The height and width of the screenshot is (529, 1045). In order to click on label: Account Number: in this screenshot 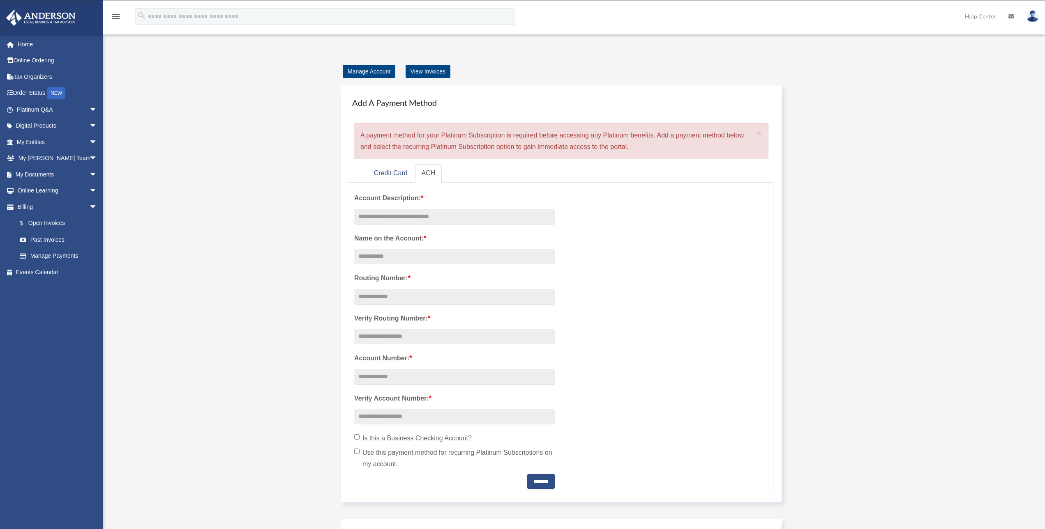, I will do `click(454, 359)`.